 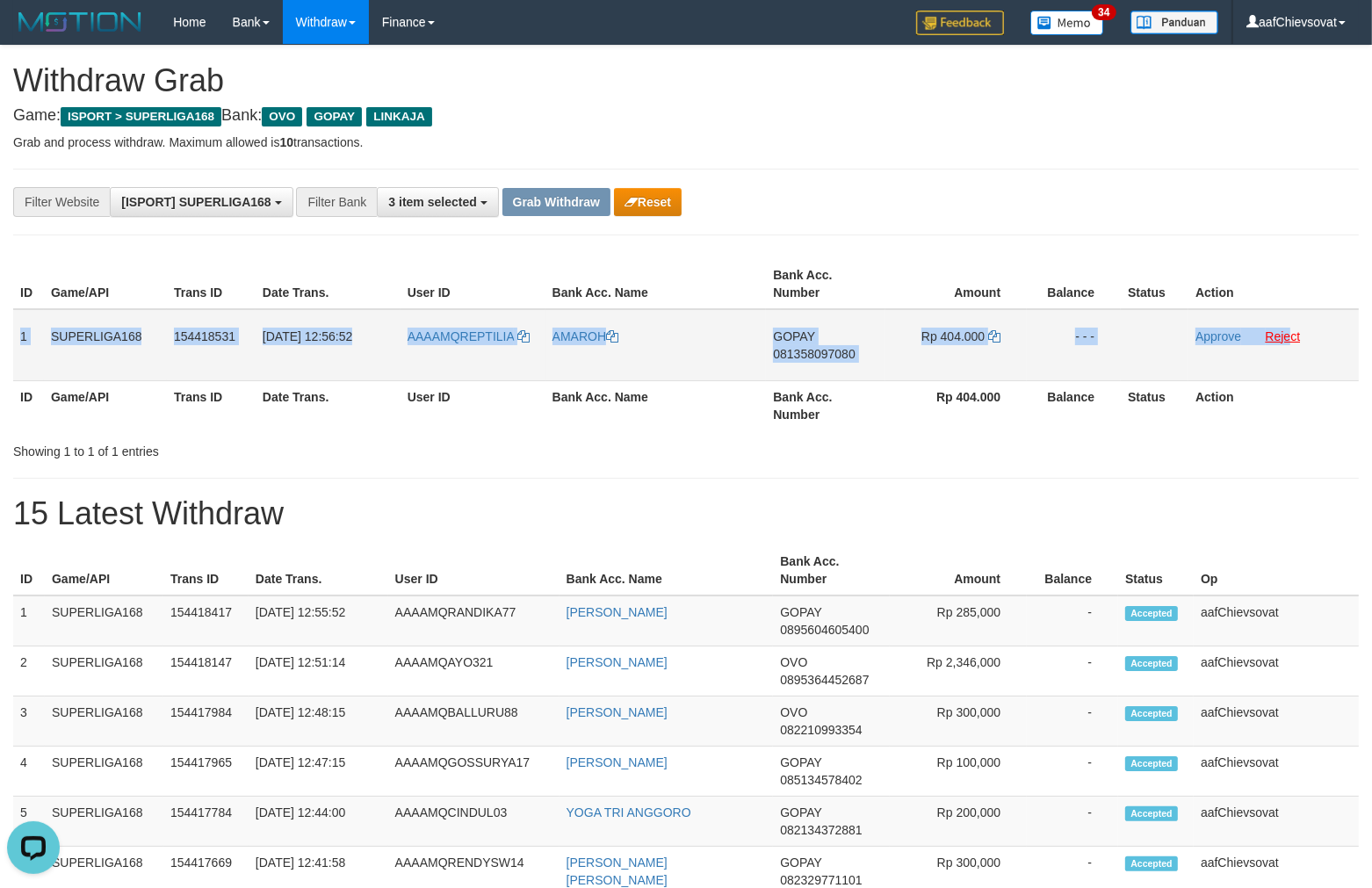 What do you see at coordinates (29, 721) in the screenshot?
I see `td: 3` at bounding box center [29, 721].